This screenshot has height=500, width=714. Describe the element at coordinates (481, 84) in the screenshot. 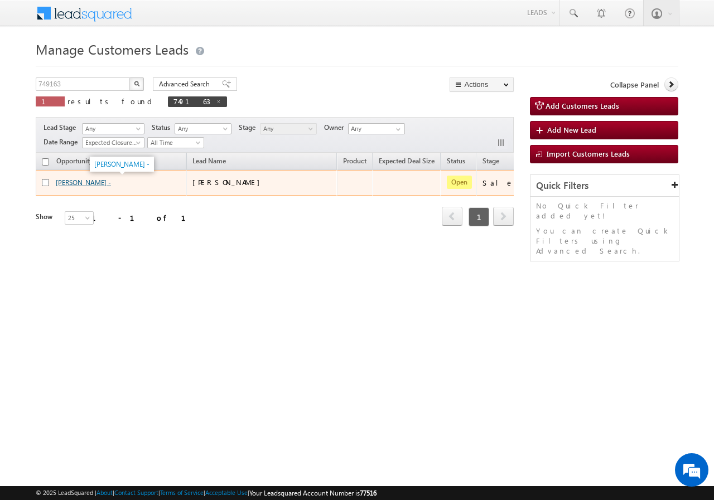

I see `button: Actions` at that location.